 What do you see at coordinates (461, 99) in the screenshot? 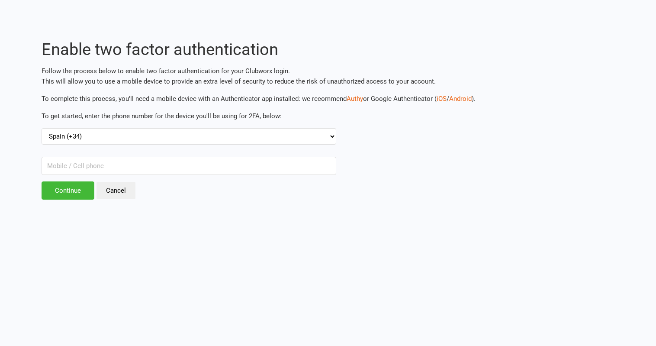
I see `a: Android` at bounding box center [461, 99].